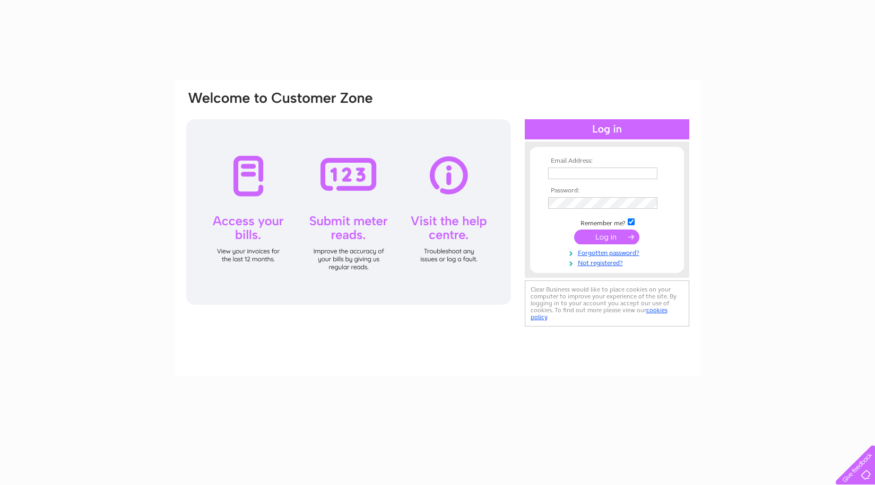  Describe the element at coordinates (607, 191) in the screenshot. I see `th: Password:` at that location.